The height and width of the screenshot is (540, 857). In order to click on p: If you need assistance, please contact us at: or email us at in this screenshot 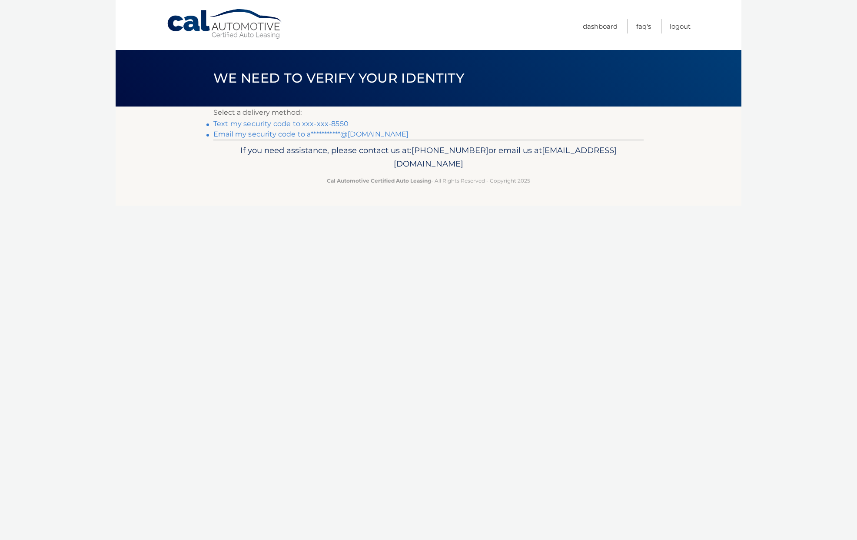, I will do `click(429, 157)`.